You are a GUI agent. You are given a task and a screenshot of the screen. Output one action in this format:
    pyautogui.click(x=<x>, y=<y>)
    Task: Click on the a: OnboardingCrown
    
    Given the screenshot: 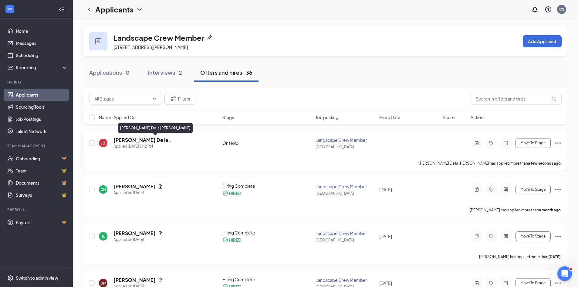 What is the action you would take?
    pyautogui.click(x=42, y=158)
    